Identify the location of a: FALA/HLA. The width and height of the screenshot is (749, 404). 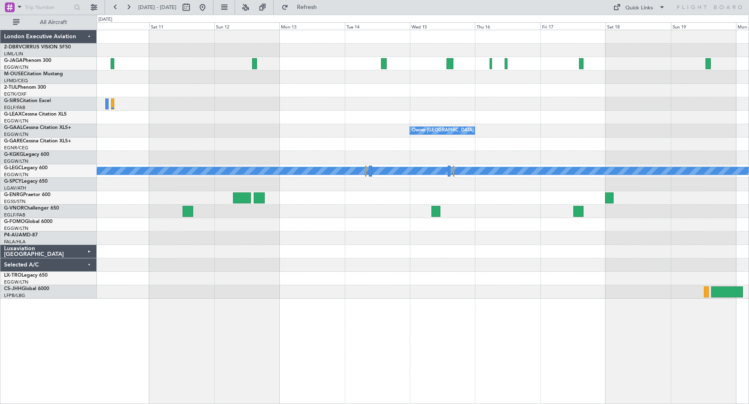
(15, 241).